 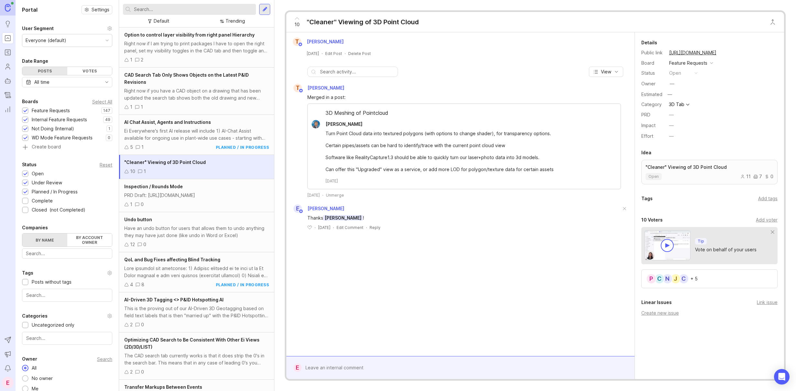 What do you see at coordinates (67, 339) in the screenshot?
I see `input: Search...` at bounding box center [67, 339].